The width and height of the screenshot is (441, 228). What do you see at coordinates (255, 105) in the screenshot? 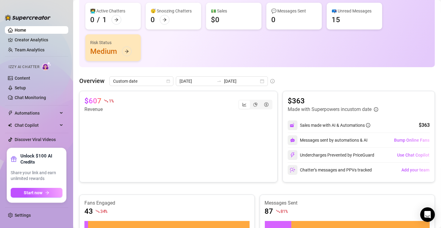
I see `span: pie-chart` at bounding box center [255, 105].